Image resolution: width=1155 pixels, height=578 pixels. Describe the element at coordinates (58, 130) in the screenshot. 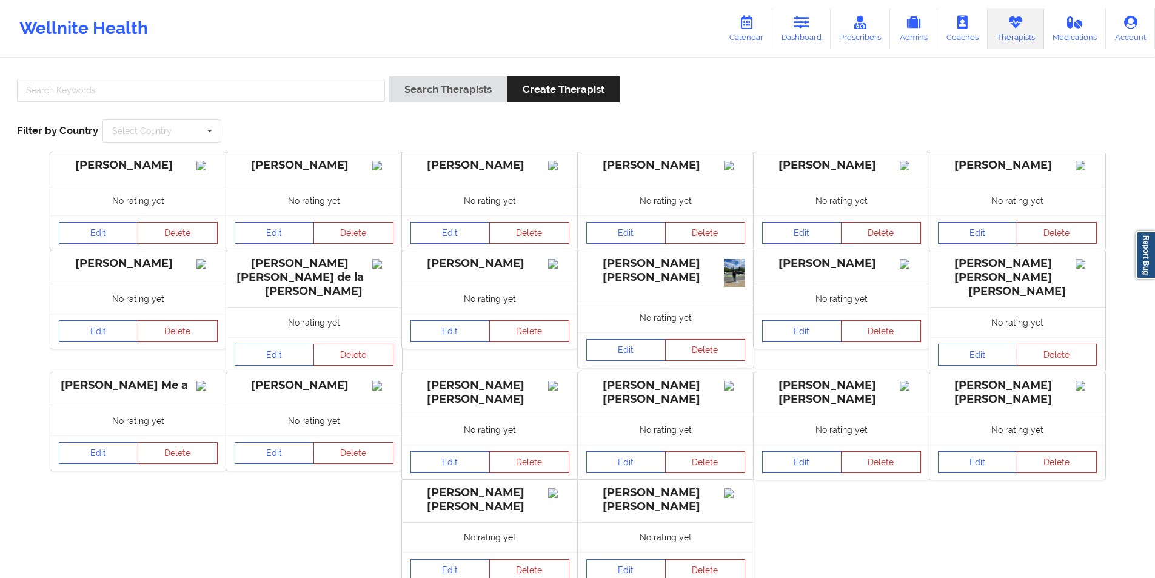

I see `span: Filter by Country` at that location.